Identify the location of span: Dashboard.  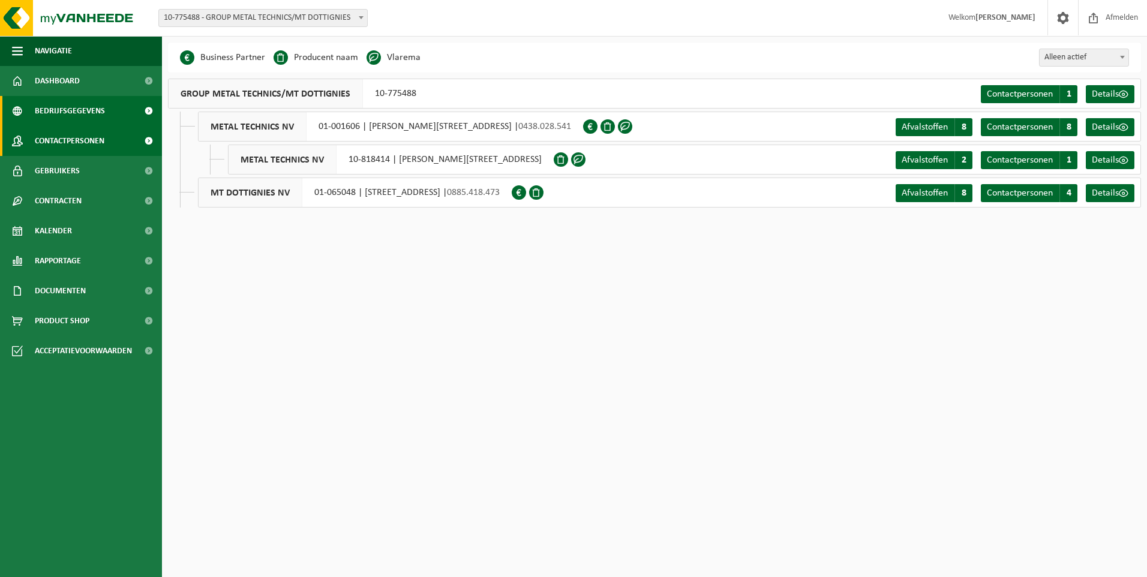
(57, 81).